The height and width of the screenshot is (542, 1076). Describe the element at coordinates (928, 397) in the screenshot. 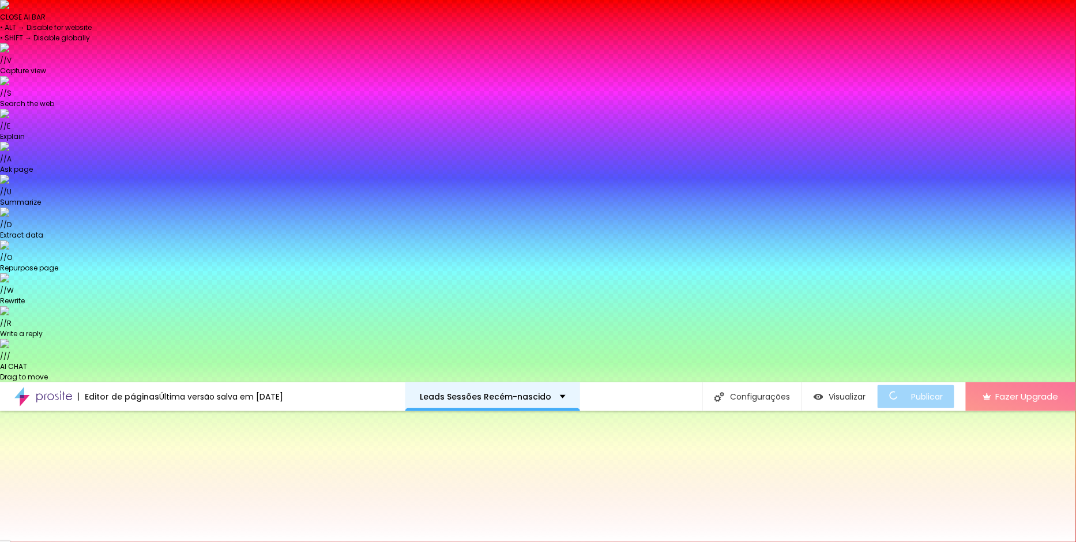

I see `span: Publicar` at that location.